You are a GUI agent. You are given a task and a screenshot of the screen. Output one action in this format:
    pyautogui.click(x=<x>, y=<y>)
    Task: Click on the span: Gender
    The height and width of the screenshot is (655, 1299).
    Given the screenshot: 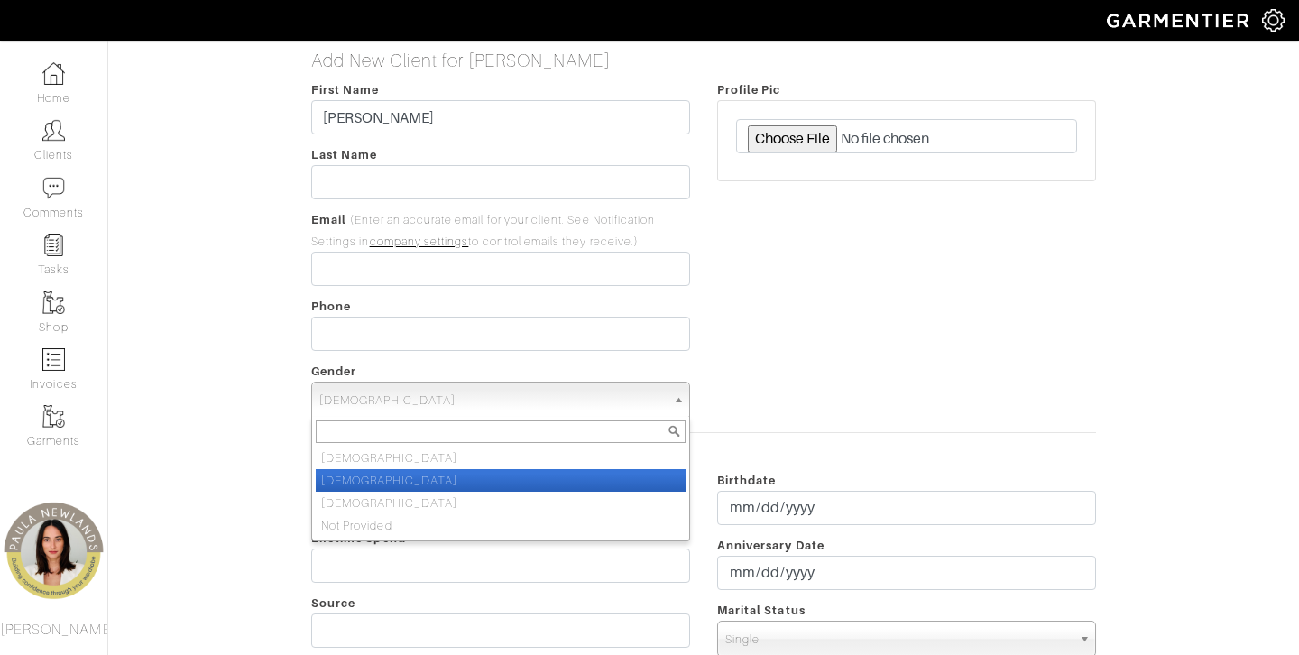 What is the action you would take?
    pyautogui.click(x=334, y=371)
    